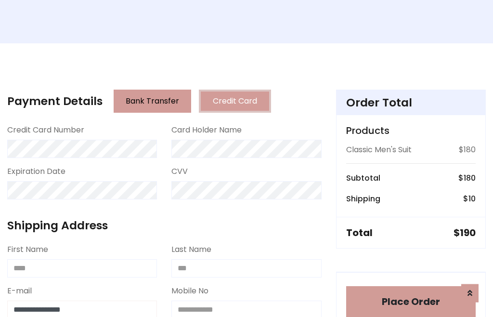 This screenshot has height=317, width=493. Describe the element at coordinates (411, 130) in the screenshot. I see `h5: Products` at that location.